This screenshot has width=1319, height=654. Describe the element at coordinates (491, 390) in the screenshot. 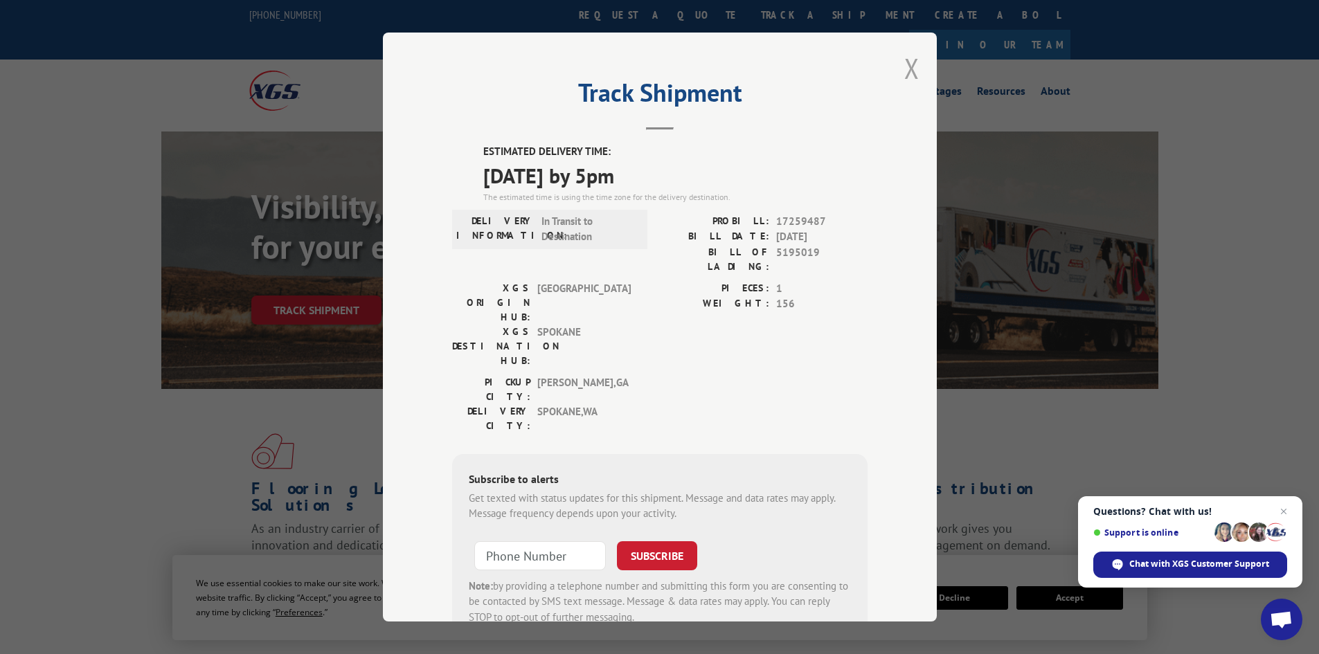

I see `label: PICKUP CITY:` at that location.